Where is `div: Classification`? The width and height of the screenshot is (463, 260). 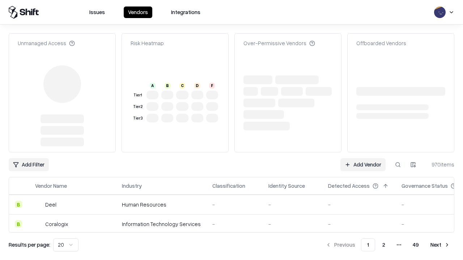 div: Classification is located at coordinates (228, 186).